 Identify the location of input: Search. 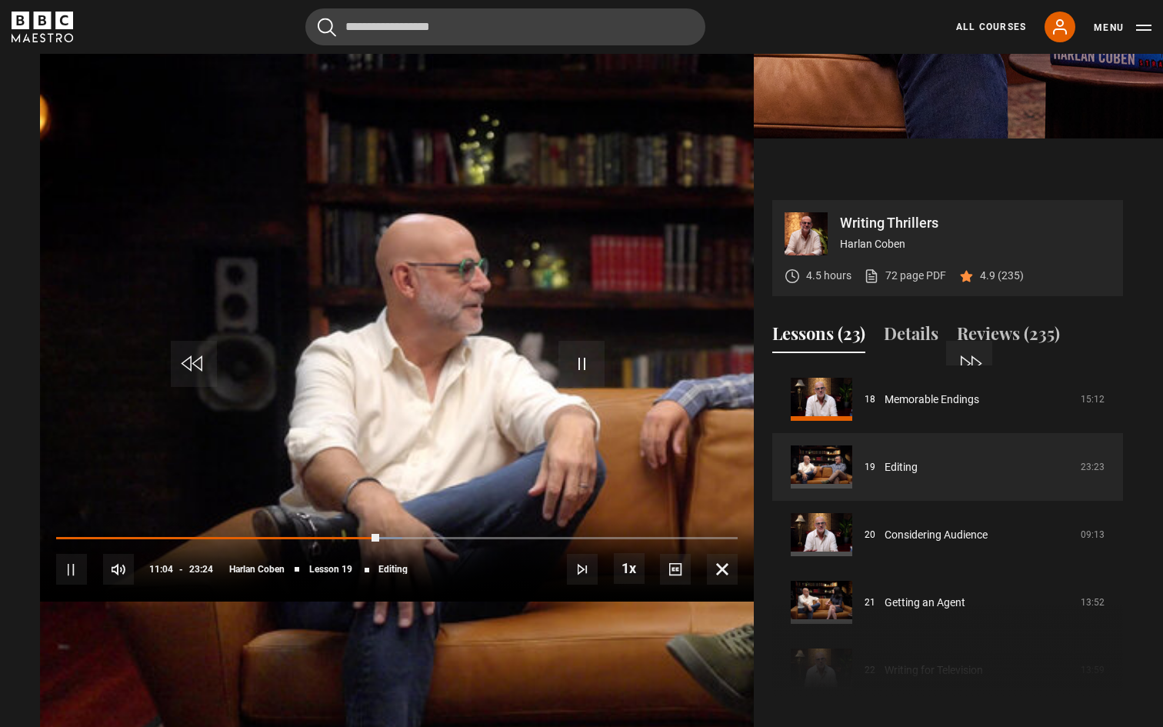
(505, 27).